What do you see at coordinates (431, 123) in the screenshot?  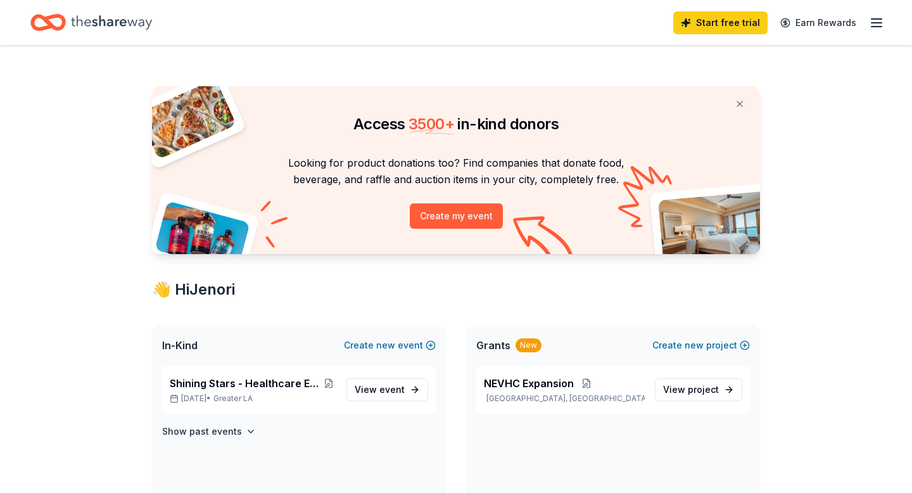 I see `span: 3500 +` at bounding box center [431, 123].